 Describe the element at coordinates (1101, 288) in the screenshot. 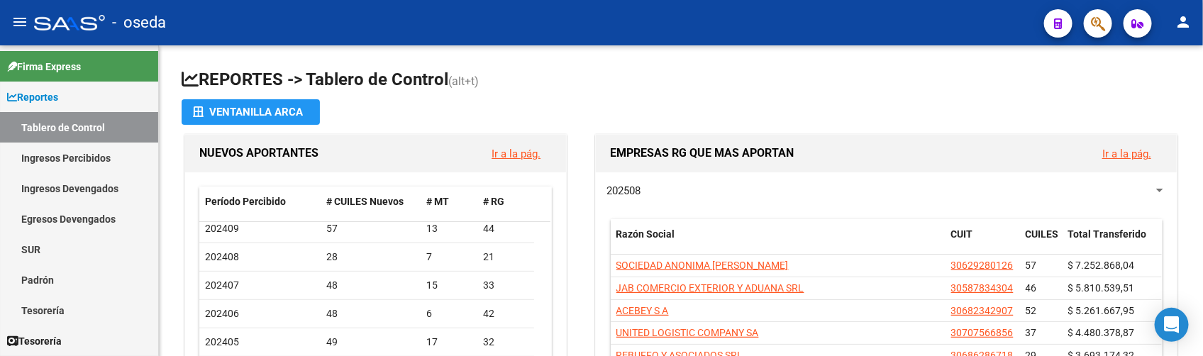

I see `span: $ 5.810.539,51` at that location.